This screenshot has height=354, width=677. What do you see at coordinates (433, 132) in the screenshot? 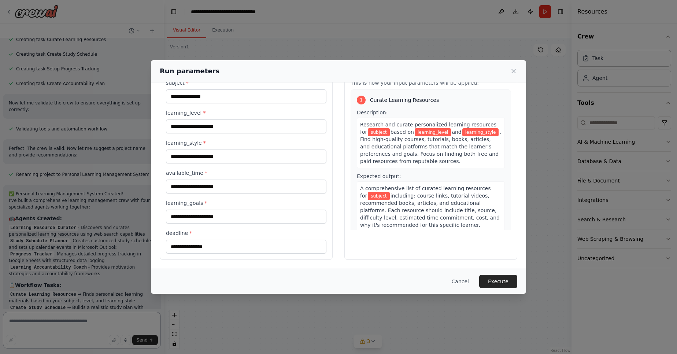
I see `span: Variable: learning_level` at bounding box center [433, 132].